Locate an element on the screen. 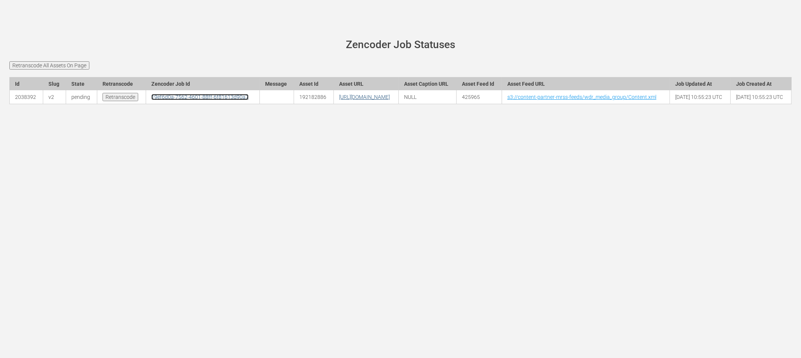 The height and width of the screenshot is (358, 801). th: Asset URL is located at coordinates (366, 83).